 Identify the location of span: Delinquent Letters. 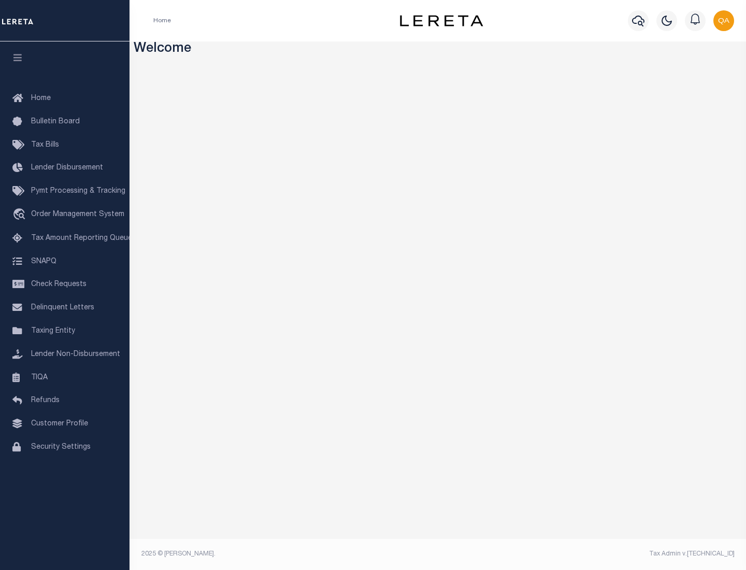
(63, 308).